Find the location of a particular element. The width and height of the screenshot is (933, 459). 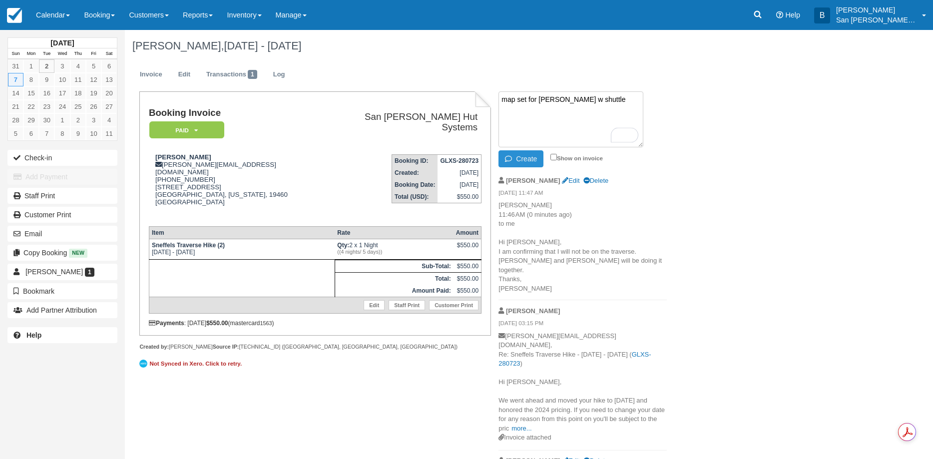

div: $550.00 is located at coordinates (467, 249).